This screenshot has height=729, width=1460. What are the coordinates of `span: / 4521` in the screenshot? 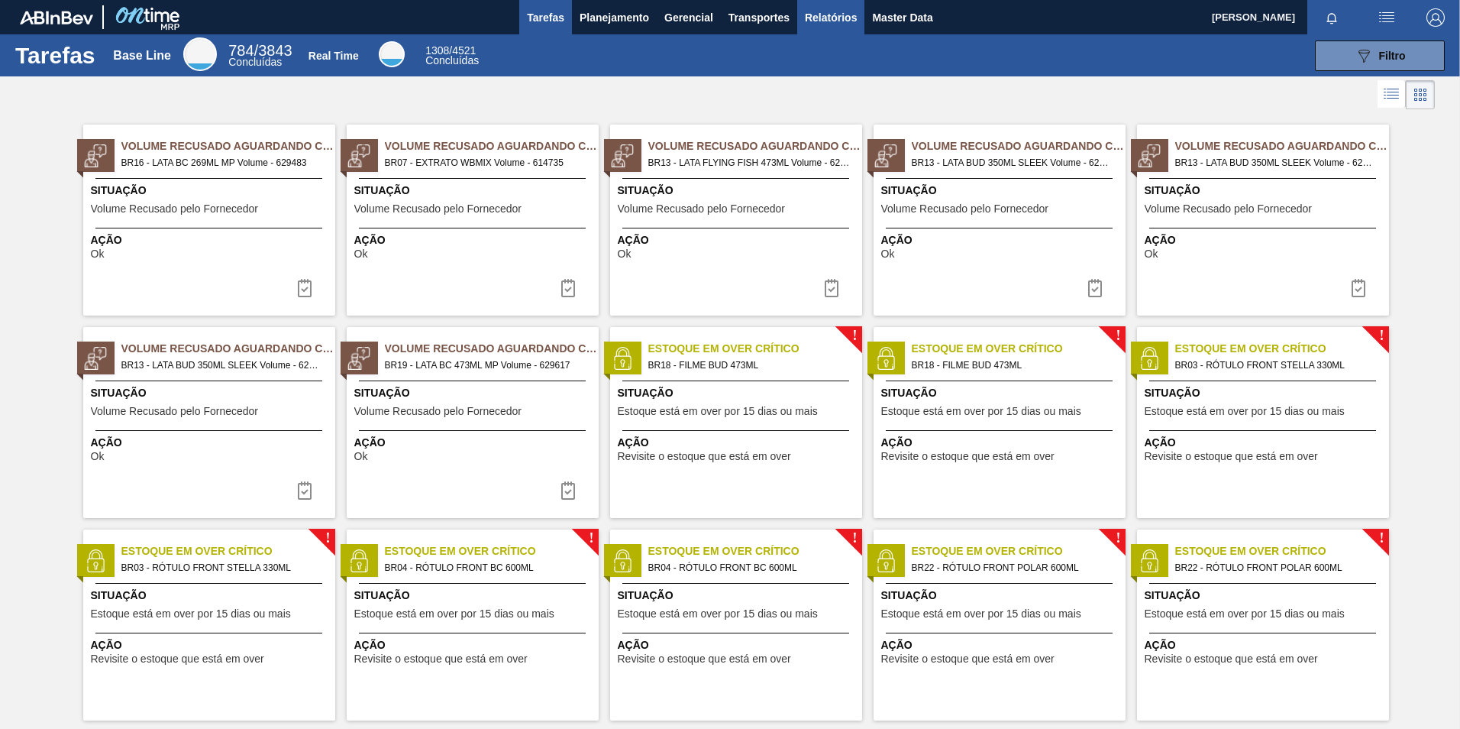 It's located at (451, 50).